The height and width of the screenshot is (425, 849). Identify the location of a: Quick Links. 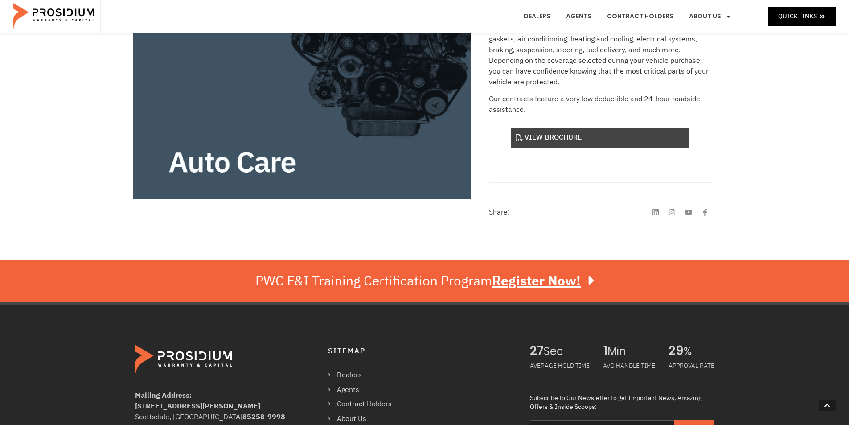
(801, 16).